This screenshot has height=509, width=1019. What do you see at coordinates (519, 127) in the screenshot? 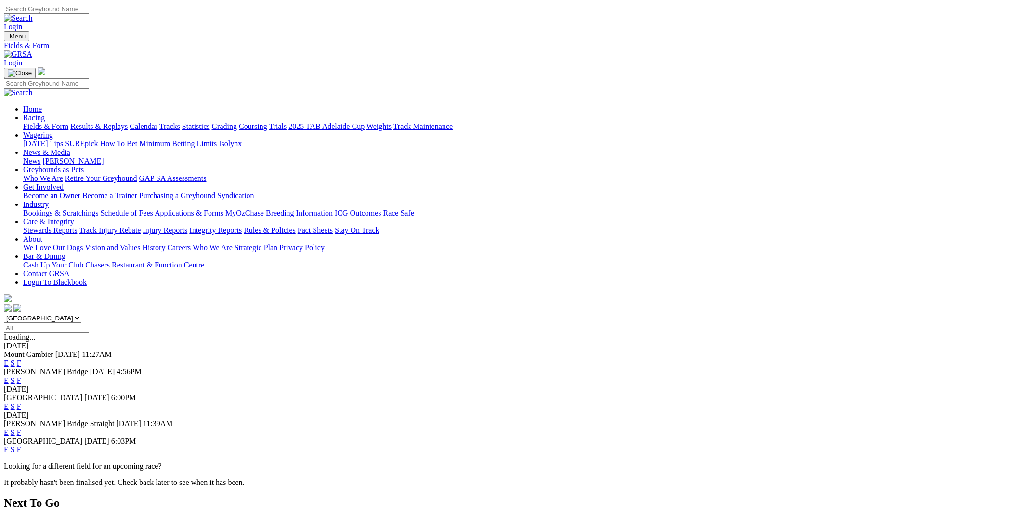
I see `div: Racing` at bounding box center [519, 127].